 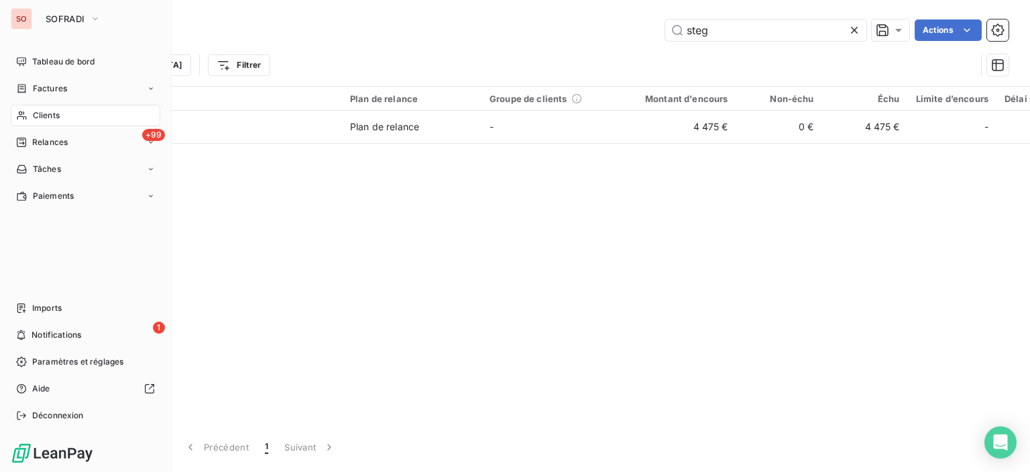 What do you see at coordinates (310, 447) in the screenshot?
I see `button: Suivant` at bounding box center [310, 447].